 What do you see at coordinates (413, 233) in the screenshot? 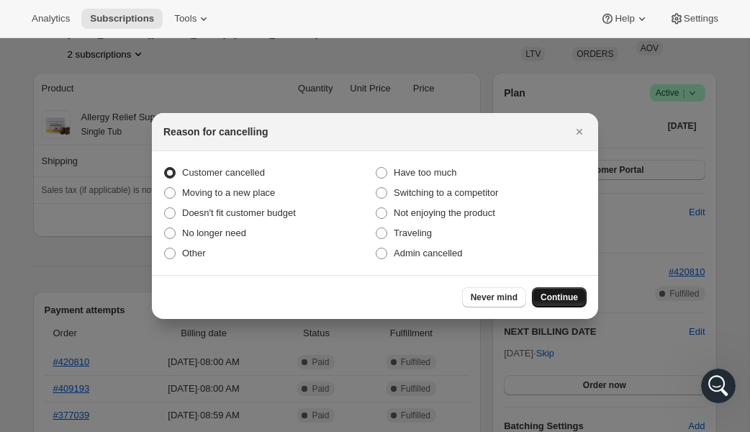
I see `span: Traveling` at bounding box center [413, 233].